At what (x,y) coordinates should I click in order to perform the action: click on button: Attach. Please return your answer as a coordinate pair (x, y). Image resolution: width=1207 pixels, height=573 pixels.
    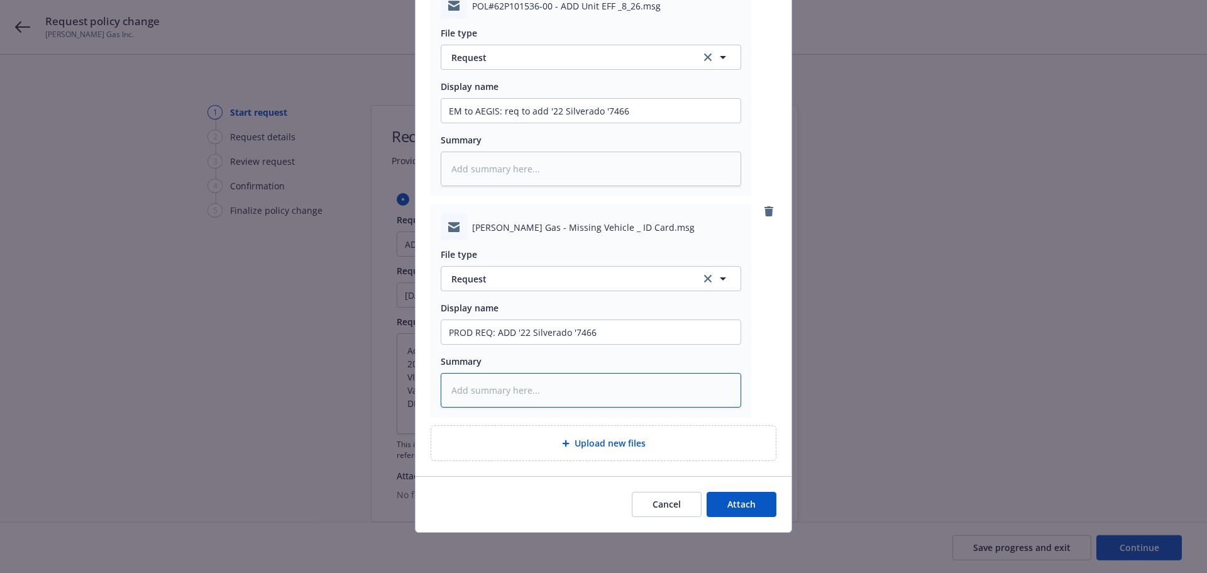
    Looking at the image, I should click on (741, 504).